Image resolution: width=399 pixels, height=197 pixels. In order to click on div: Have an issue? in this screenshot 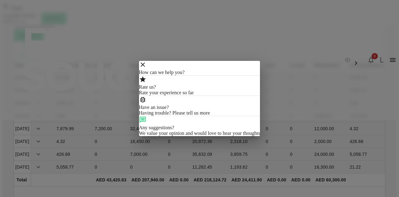, I will do `click(200, 107)`.